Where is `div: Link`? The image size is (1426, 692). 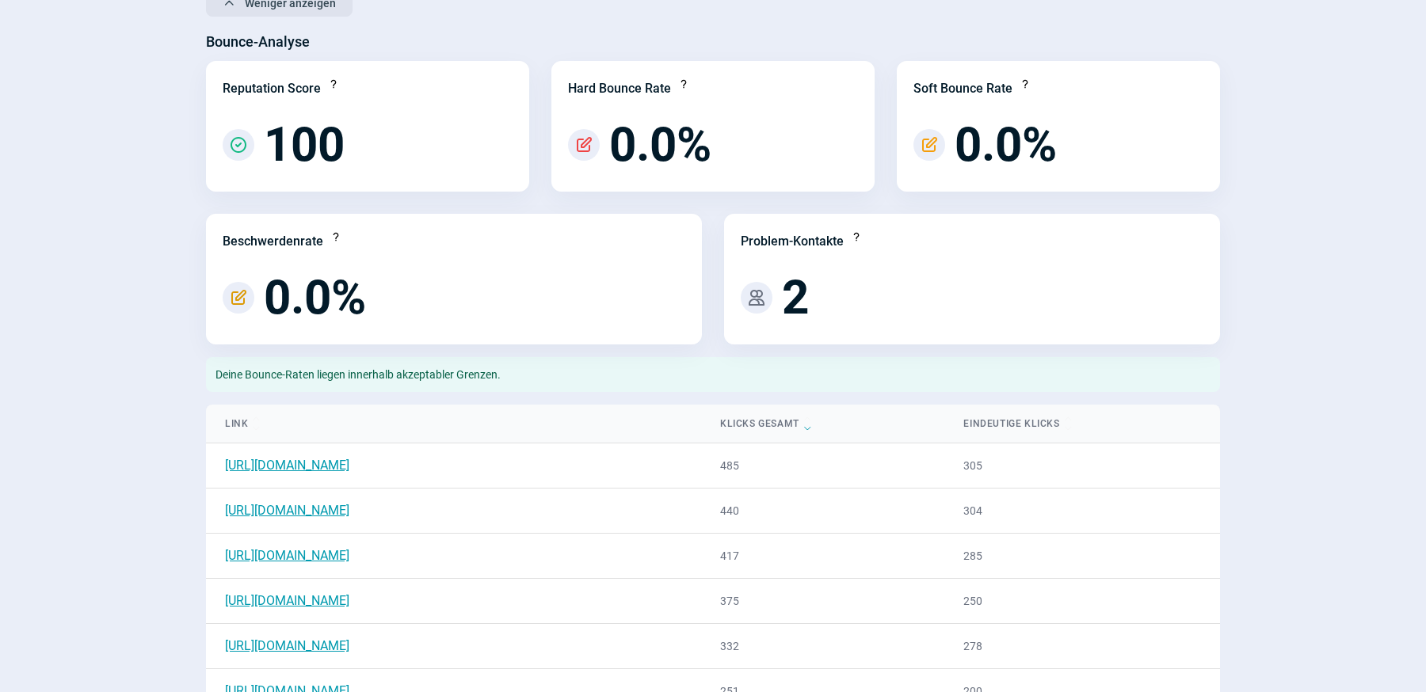
div: Link is located at coordinates (453, 424).